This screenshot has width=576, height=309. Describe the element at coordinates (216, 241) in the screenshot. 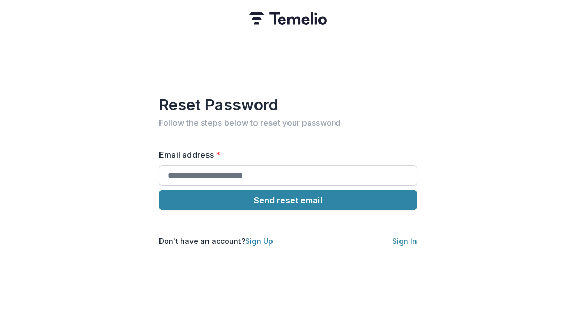

I see `p: Don't have an account?` at that location.